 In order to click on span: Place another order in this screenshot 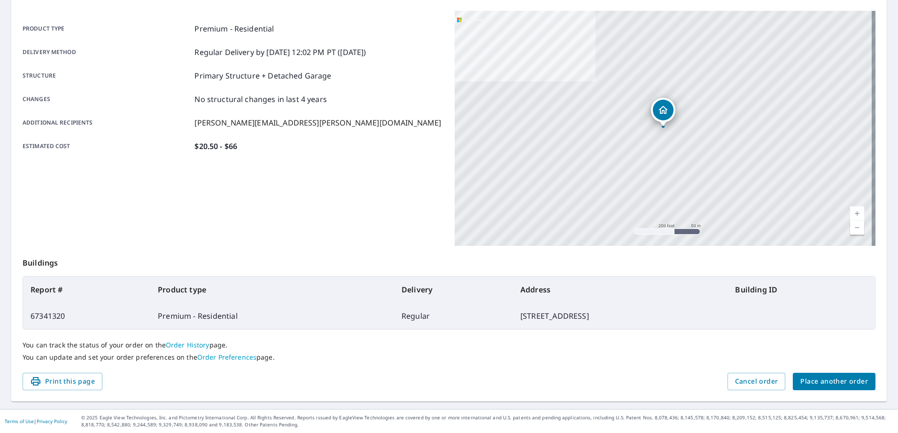, I will do `click(834, 381)`.